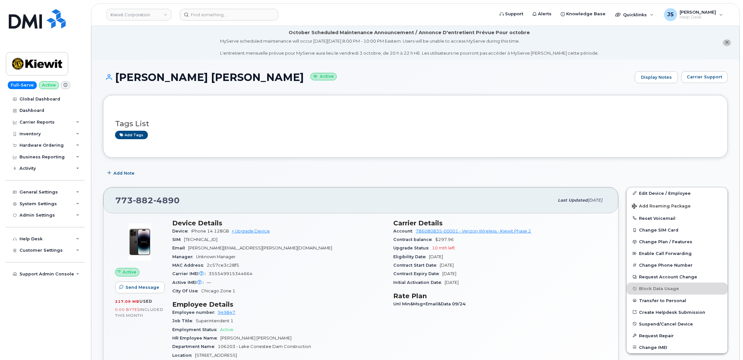 The height and width of the screenshot is (360, 743). What do you see at coordinates (190, 273) in the screenshot?
I see `span: Carrier IMEI` at bounding box center [190, 273].